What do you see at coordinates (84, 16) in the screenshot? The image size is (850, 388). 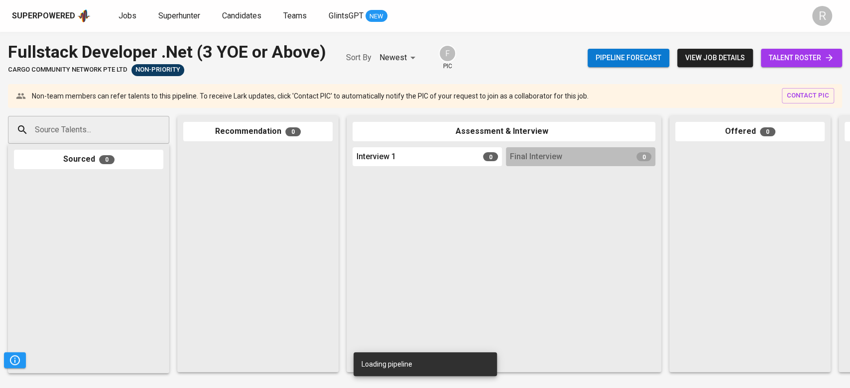 I see `img: app logo` at bounding box center [84, 16].